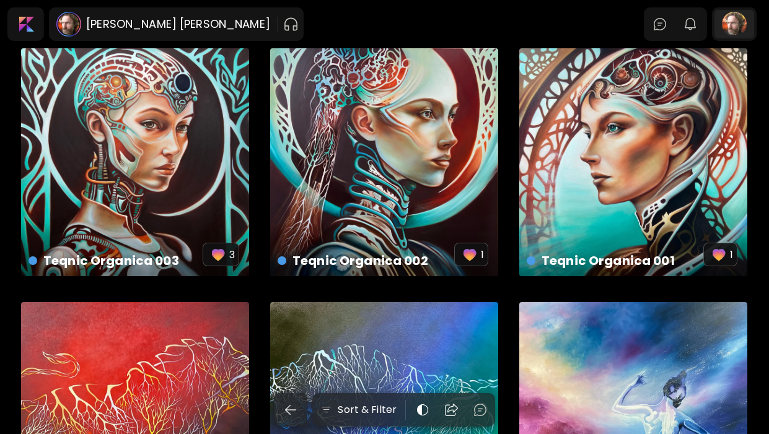  I want to click on h4: Teqnic Organica 001, so click(615, 261).